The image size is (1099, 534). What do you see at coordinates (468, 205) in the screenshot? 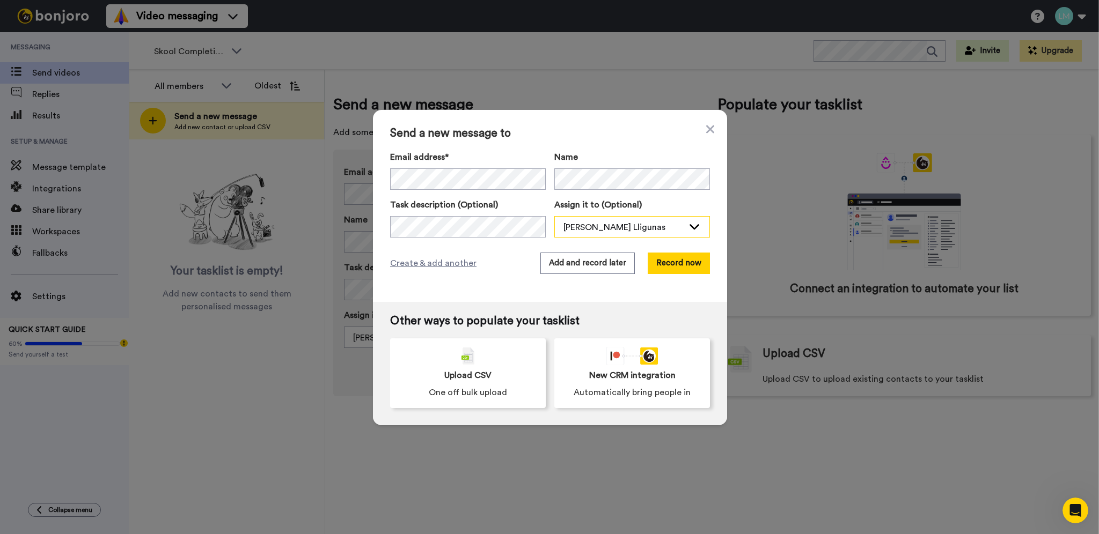
I see `label: Task description (Optional)` at bounding box center [468, 205].